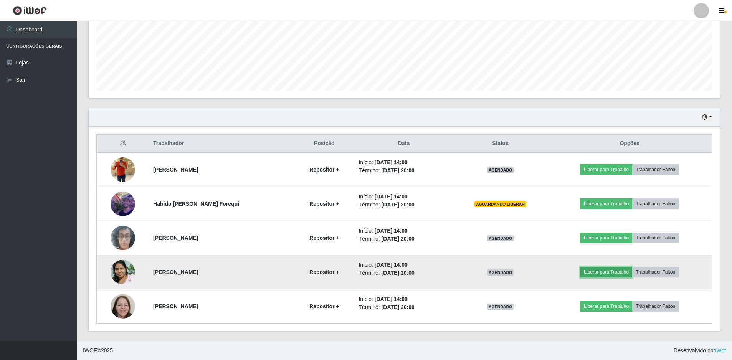 The height and width of the screenshot is (360, 732). What do you see at coordinates (123, 203) in the screenshot?
I see `img: 1755521550319.jpeg` at bounding box center [123, 203].